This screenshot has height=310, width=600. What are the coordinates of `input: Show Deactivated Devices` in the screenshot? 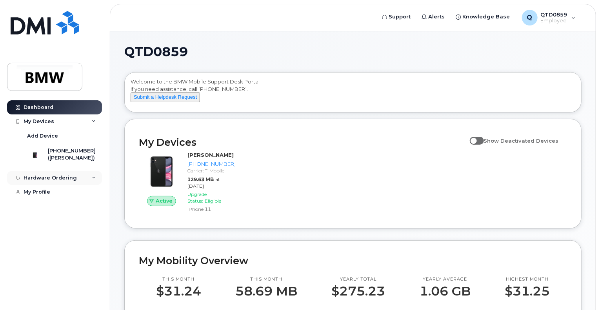 It's located at (473, 137).